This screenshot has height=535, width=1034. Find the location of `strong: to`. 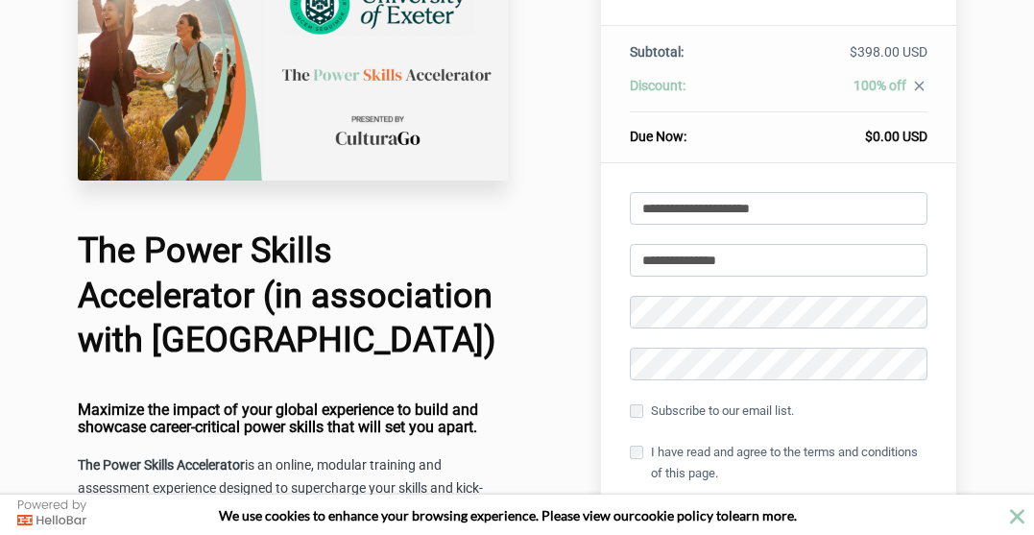

strong: to is located at coordinates (722, 515).